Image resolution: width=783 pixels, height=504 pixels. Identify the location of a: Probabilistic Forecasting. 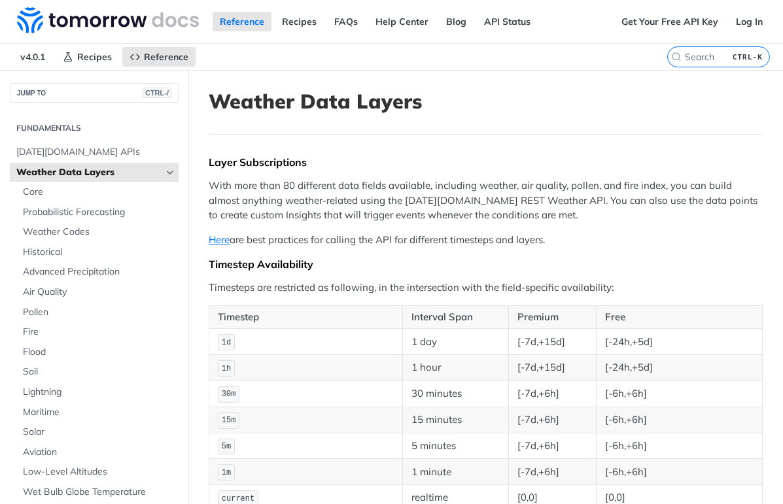
(97, 213).